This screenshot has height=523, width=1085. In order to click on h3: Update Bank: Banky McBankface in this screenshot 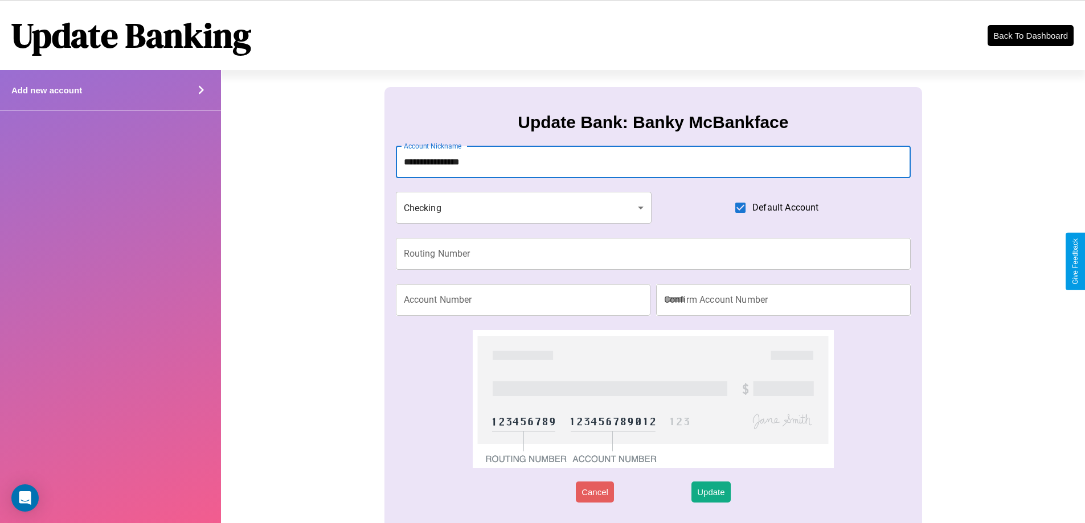, I will do `click(653, 122)`.